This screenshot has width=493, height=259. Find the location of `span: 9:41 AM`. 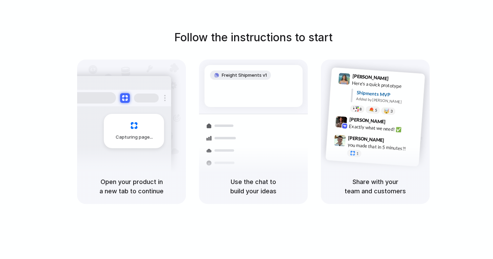

span: 9:41 AM is located at coordinates (397, 79).